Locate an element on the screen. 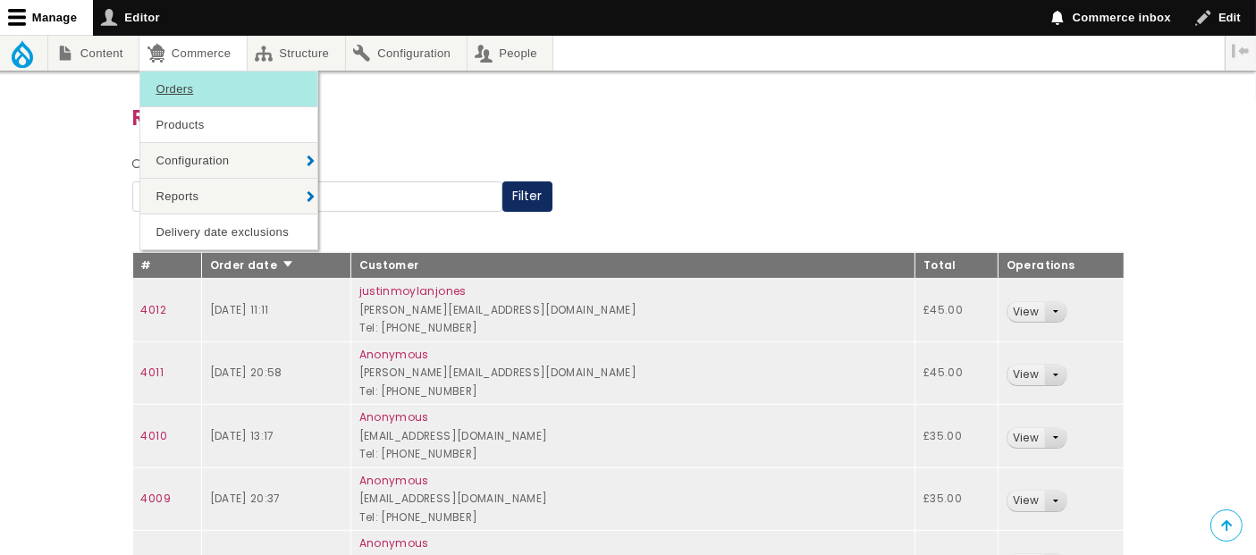  a: justinmoylanjones is located at coordinates (413, 290).